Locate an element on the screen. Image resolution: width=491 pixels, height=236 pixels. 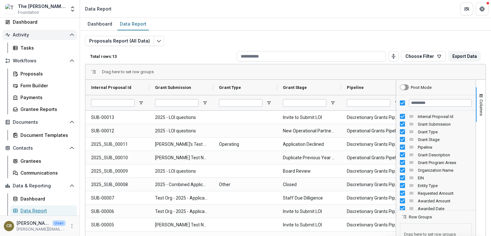
button: More is located at coordinates (72, 226).